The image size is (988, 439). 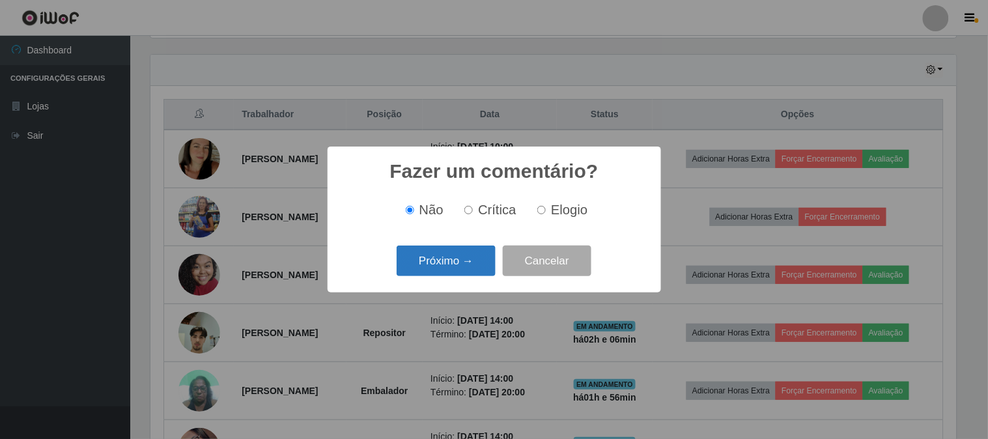 I want to click on span: Crítica, so click(x=497, y=210).